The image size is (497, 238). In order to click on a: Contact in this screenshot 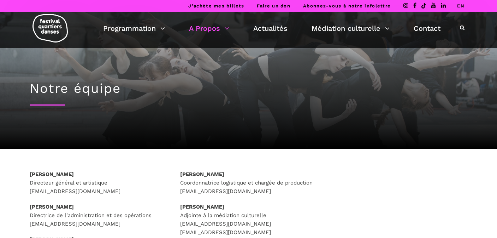, I will do `click(427, 28)`.